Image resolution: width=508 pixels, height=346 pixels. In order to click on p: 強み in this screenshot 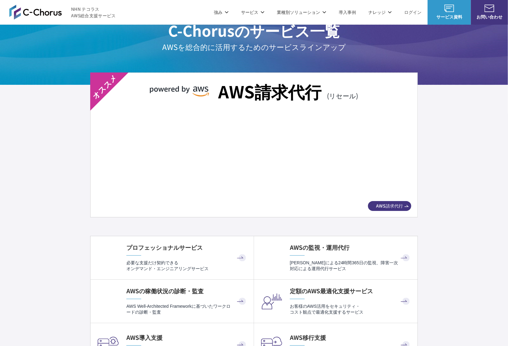, I will do `click(221, 12)`.